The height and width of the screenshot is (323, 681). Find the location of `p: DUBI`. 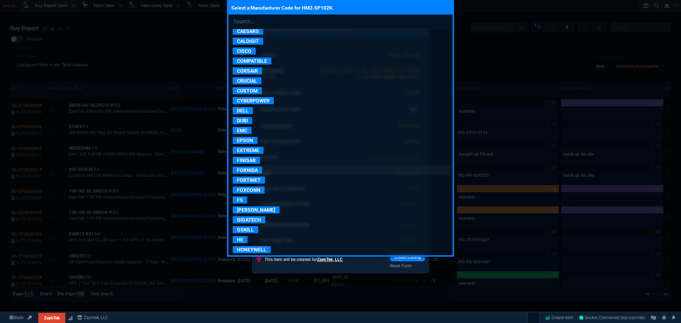

p: DUBI is located at coordinates (242, 121).